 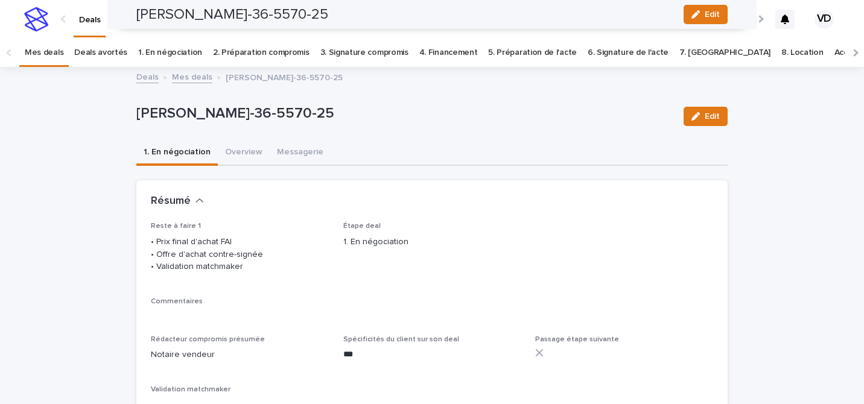 What do you see at coordinates (191, 390) in the screenshot?
I see `span: Validation matchmaker` at bounding box center [191, 390].